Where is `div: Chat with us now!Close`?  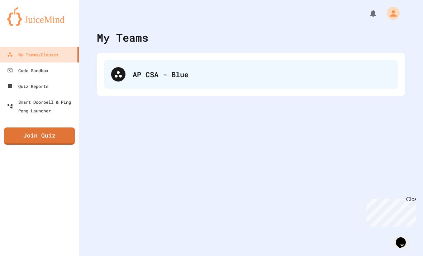 div: Chat with us now!Close is located at coordinates (26, 24).